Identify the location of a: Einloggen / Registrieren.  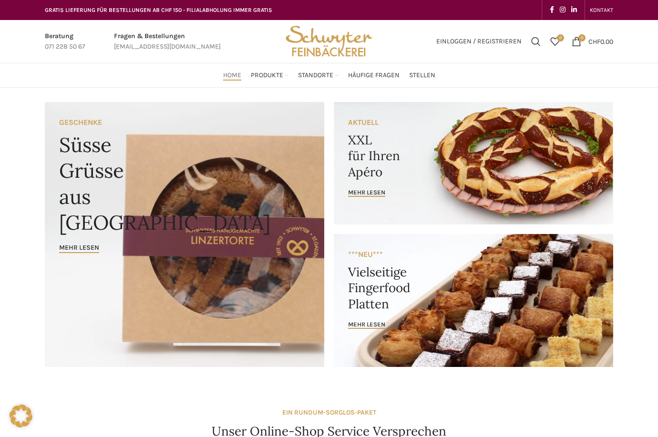
(479, 41).